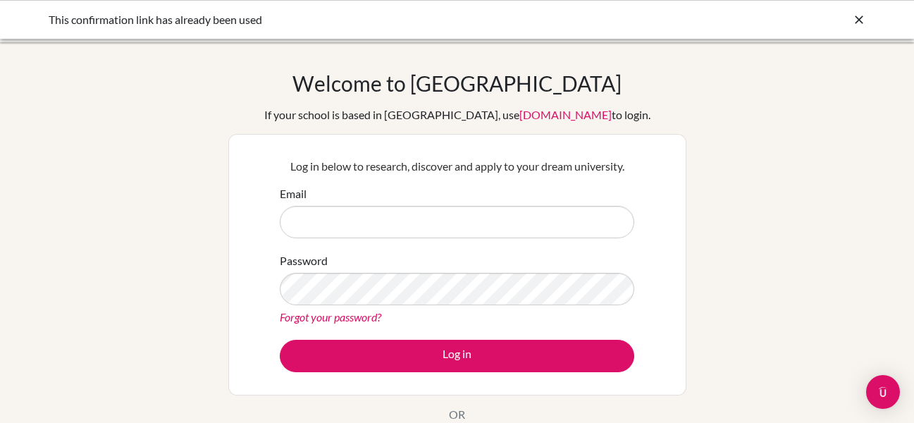  I want to click on a: Forgot your password?, so click(331, 316).